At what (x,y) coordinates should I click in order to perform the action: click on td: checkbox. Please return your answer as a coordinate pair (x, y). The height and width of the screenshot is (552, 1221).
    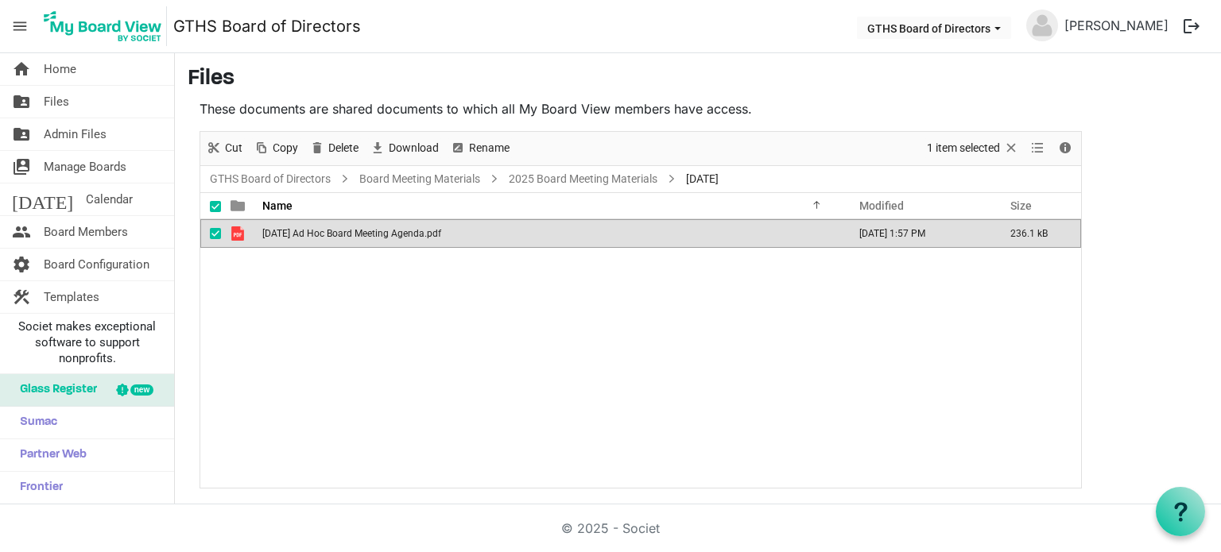
    Looking at the image, I should click on (211, 234).